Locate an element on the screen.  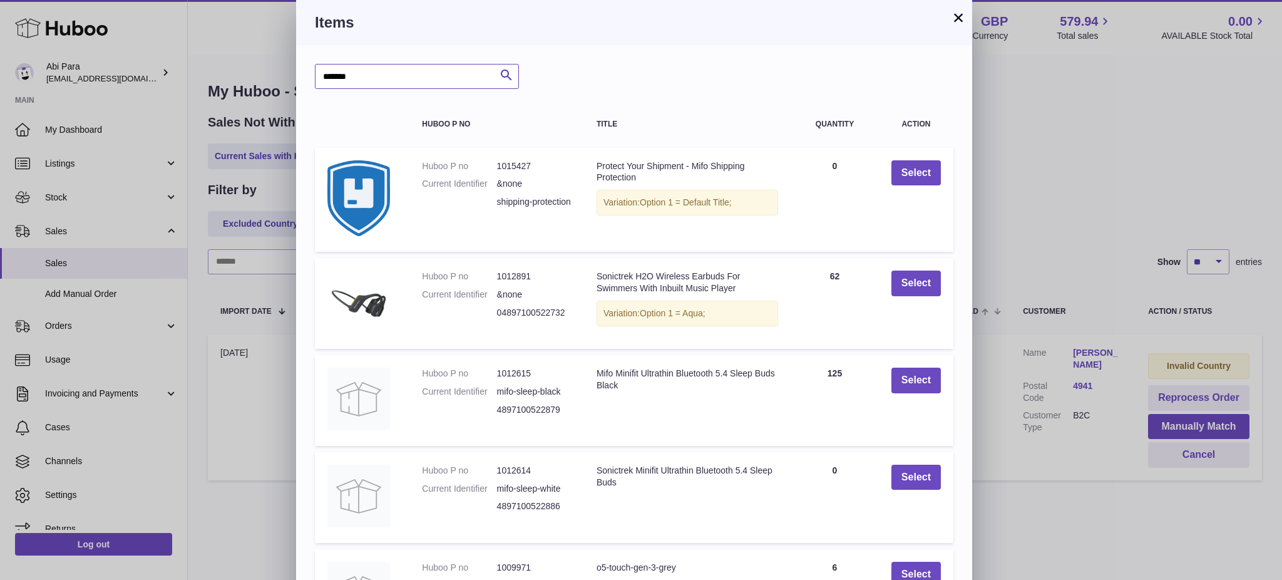
div: Sonictrek H2O Wireless Earbuds For Swimmers With Inbuilt Music Player is located at coordinates (687, 282).